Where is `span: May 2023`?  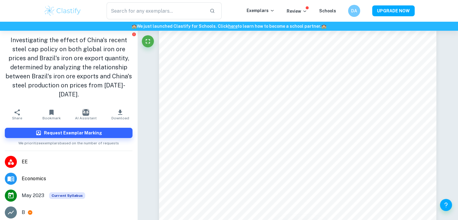 span: May 2023 is located at coordinates (33, 195).